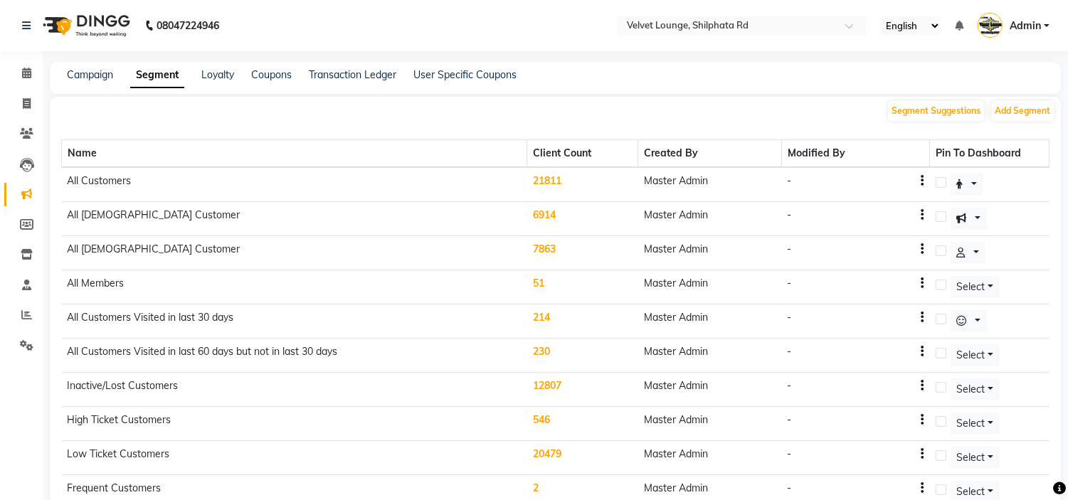 The height and width of the screenshot is (500, 1068). What do you see at coordinates (85, 26) in the screenshot?
I see `img: logo` at bounding box center [85, 26].